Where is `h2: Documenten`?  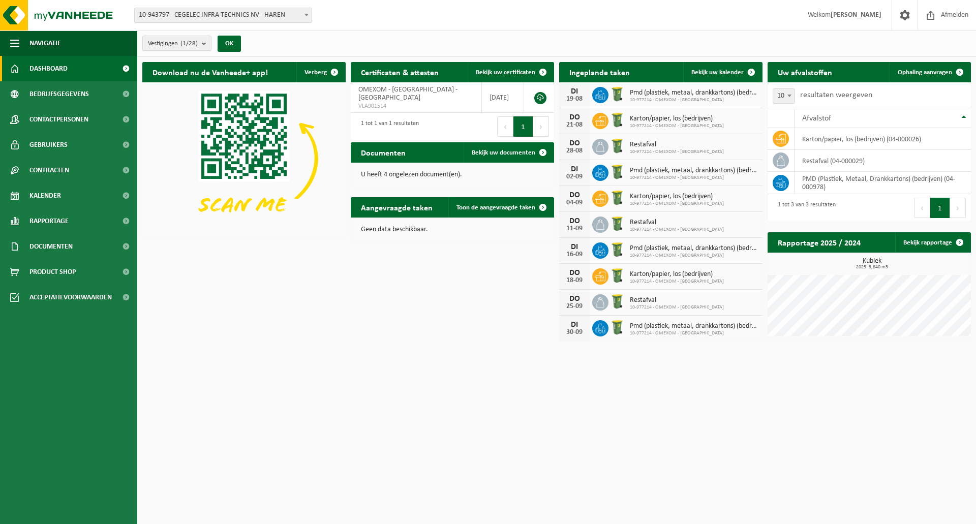
h2: Documenten is located at coordinates (383, 152).